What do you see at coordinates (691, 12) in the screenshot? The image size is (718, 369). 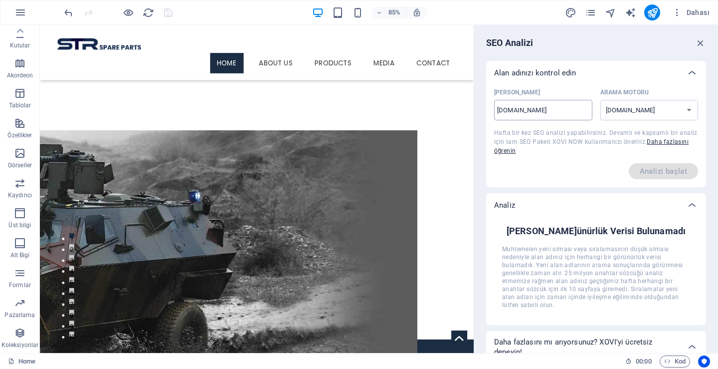 I see `button: Dahası` at bounding box center [691, 12].